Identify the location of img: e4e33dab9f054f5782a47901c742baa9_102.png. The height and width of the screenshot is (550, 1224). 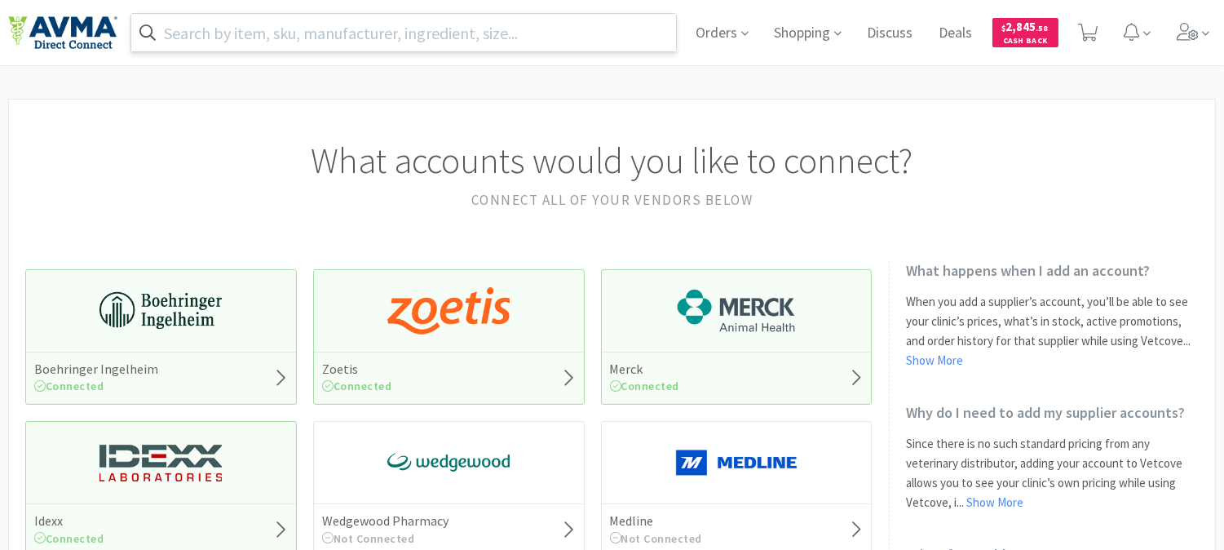
(63, 33).